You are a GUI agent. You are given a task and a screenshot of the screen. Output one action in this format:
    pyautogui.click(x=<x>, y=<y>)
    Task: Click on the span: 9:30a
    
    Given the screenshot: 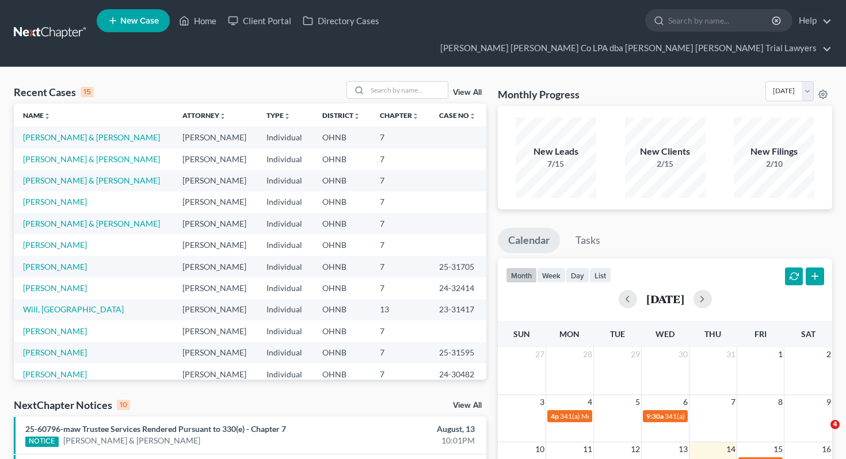 What is the action you would take?
    pyautogui.click(x=655, y=416)
    